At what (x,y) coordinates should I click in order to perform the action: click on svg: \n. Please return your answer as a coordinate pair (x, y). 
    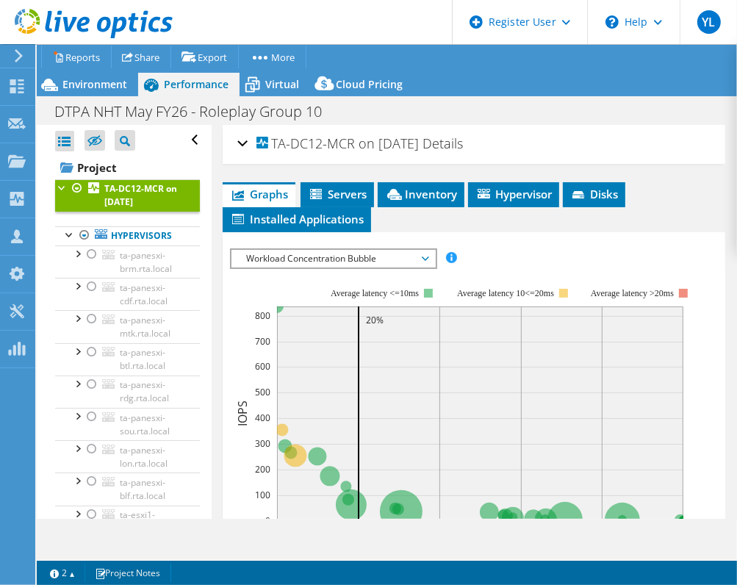
    Looking at the image, I should click on (612, 22).